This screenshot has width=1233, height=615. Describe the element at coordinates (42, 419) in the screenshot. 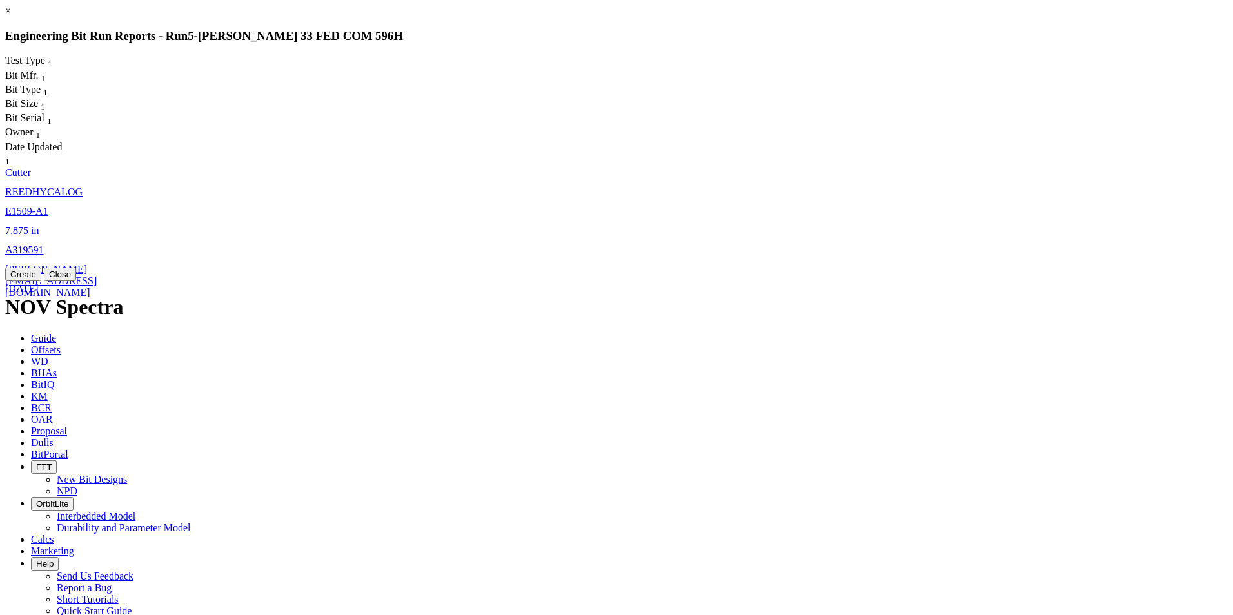

I see `span: OAR` at that location.